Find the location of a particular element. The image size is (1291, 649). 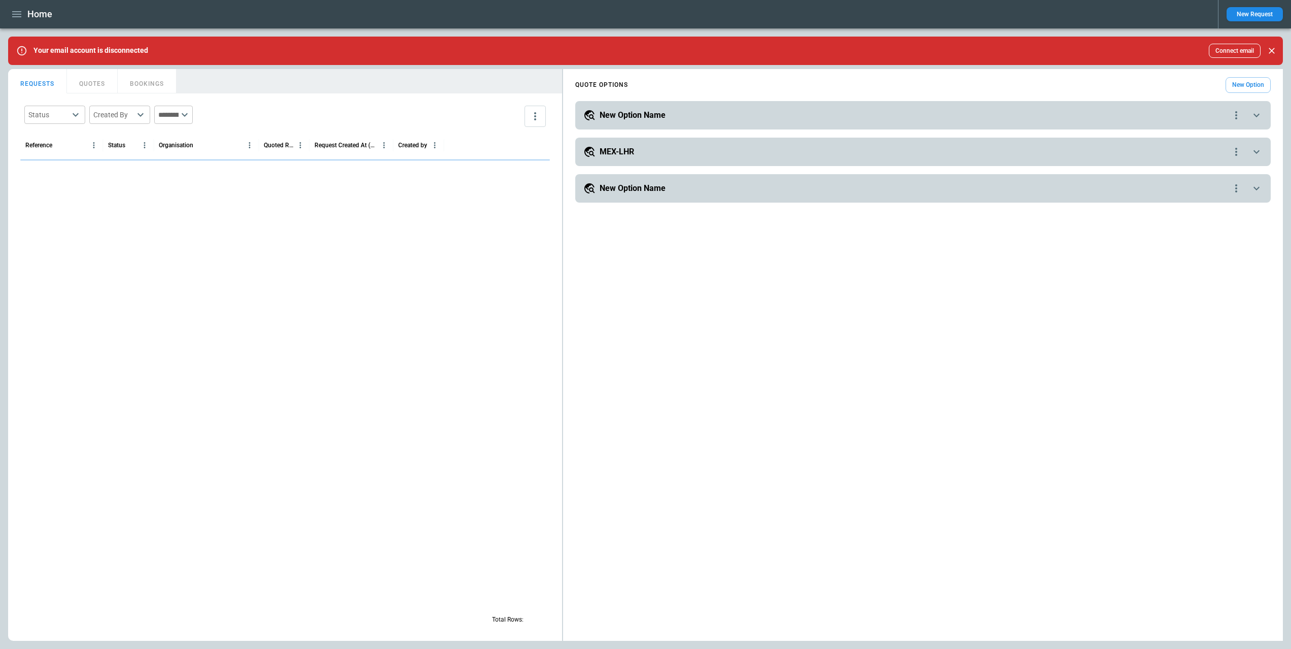

div: Request Created At (UTC+03:00) is located at coordinates (346, 145).